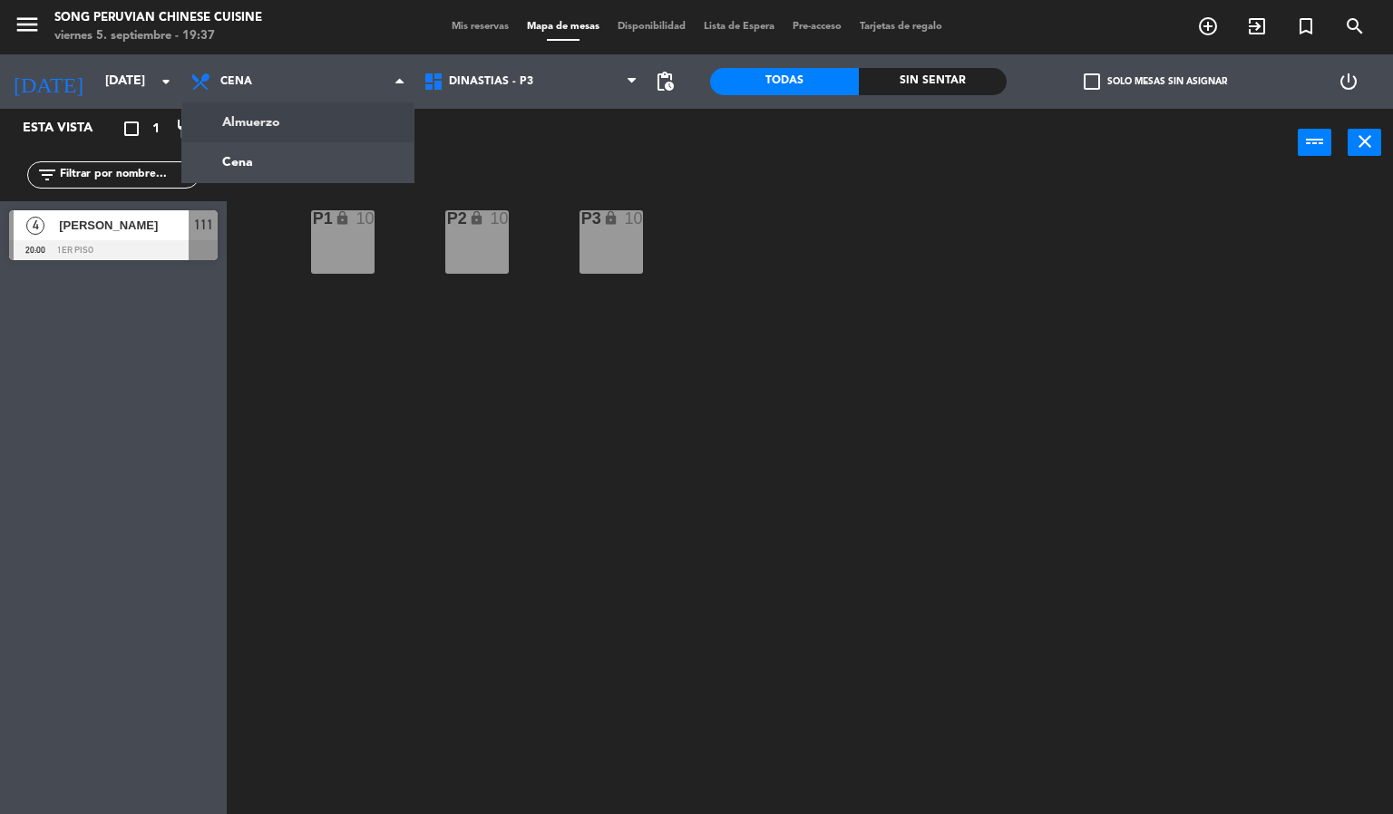 This screenshot has width=1393, height=814. Describe the element at coordinates (1092, 82) in the screenshot. I see `span: check_box_outline_blank` at that location.